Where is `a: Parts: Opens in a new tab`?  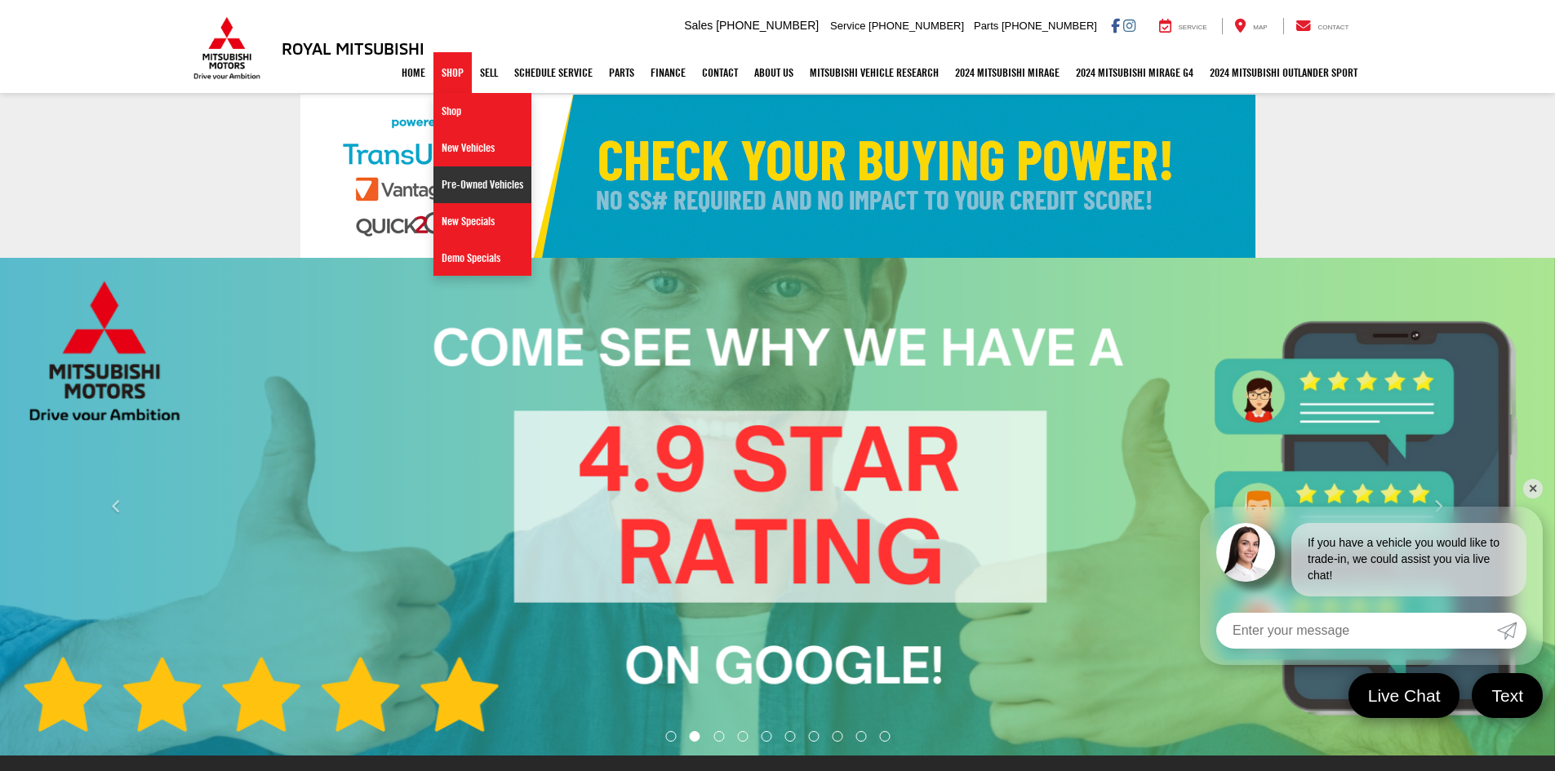
a: Parts: Opens in a new tab is located at coordinates (621, 73).